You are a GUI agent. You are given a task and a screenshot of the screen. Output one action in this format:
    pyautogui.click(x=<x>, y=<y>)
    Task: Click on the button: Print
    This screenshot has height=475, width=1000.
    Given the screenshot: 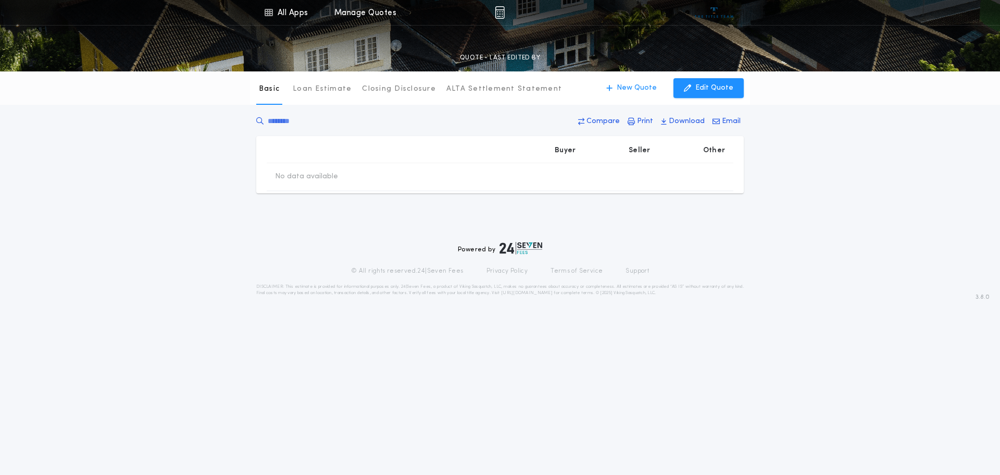 What is the action you would take?
    pyautogui.click(x=640, y=121)
    